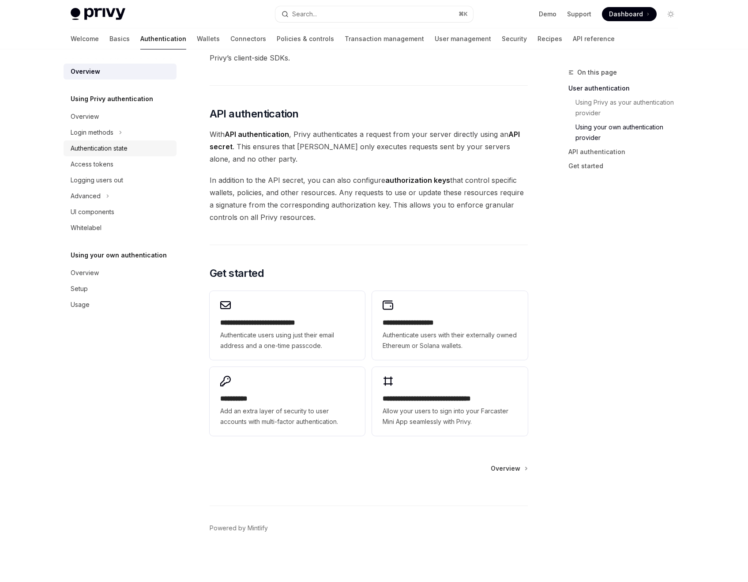 This screenshot has width=748, height=582. What do you see at coordinates (99, 148) in the screenshot?
I see `div: Authentication state` at bounding box center [99, 148].